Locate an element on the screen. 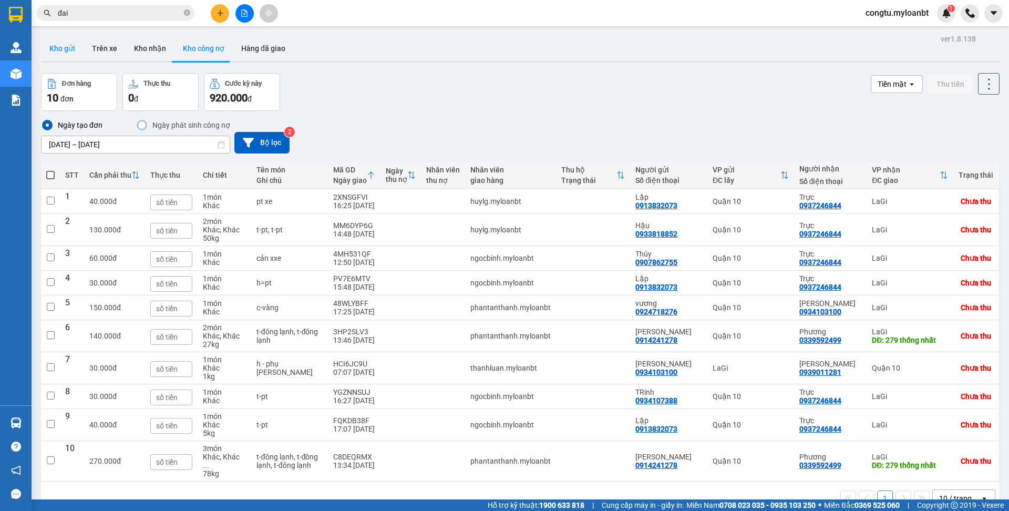 Image resolution: width=1009 pixels, height=511 pixels. span: close-circle is located at coordinates (187, 13).